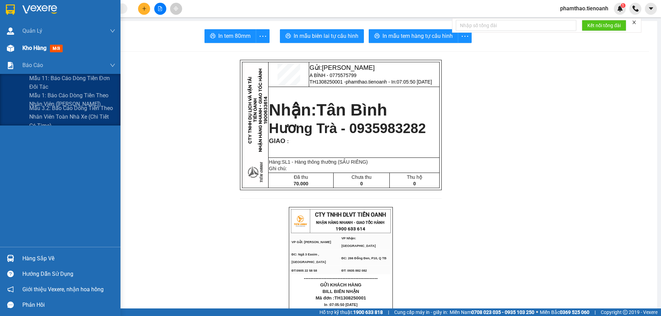 Image resolution: width=661 pixels, height=316 pixels. I want to click on span: Thu hộ, so click(414, 177).